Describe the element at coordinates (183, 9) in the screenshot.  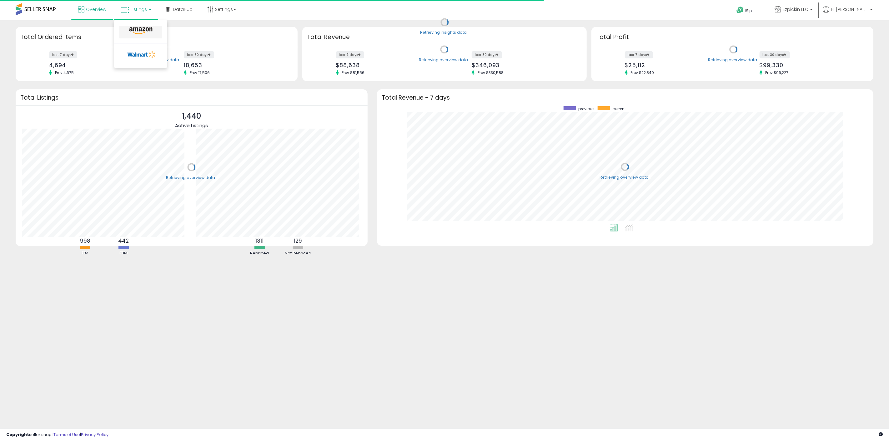
I see `span: DataHub` at that location.